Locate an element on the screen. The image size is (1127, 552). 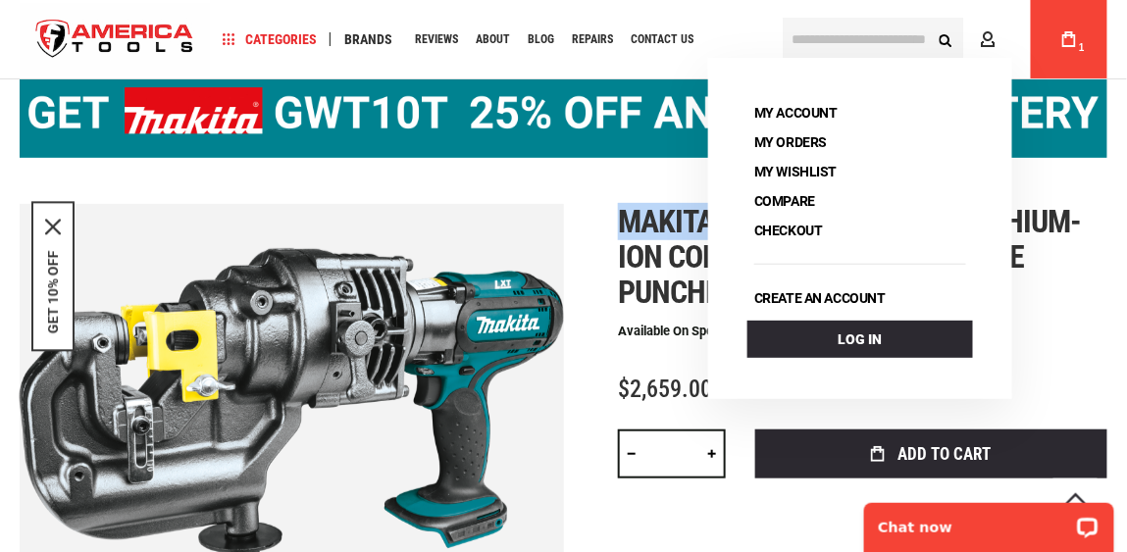
a: Reviews is located at coordinates (437, 39).